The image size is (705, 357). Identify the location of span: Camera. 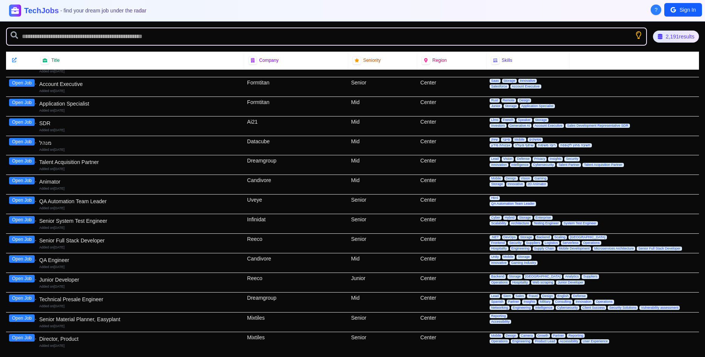
(527, 336).